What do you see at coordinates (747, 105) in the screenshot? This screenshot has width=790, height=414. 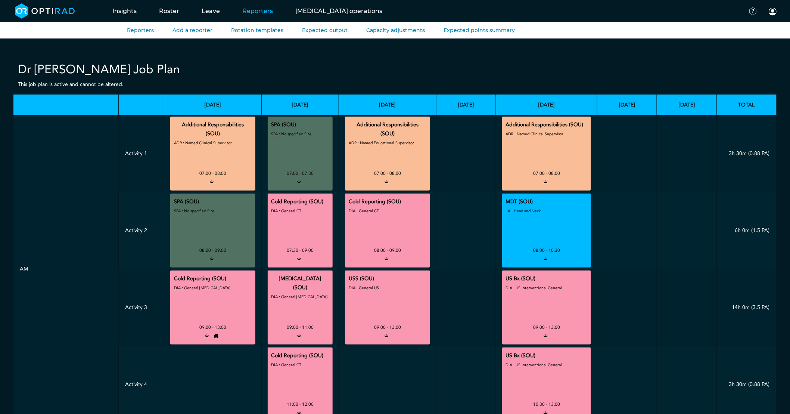 I see `th: Total` at bounding box center [747, 105].